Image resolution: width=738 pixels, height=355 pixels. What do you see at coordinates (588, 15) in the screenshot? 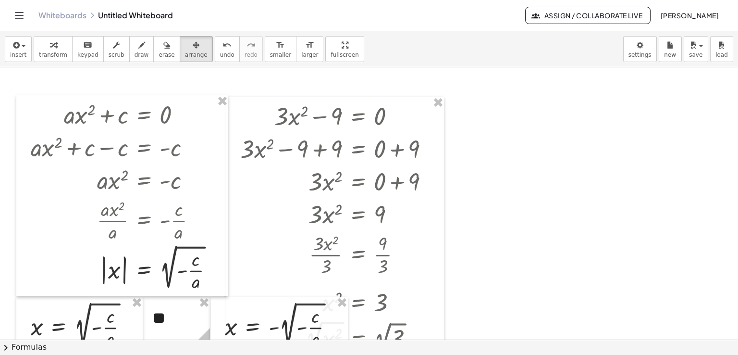
I see `span: Assign / Collaborate Live` at bounding box center [588, 15].